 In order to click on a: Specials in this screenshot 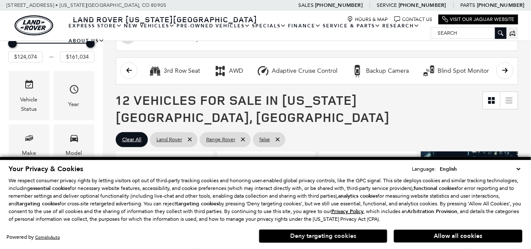, I will do `click(269, 26)`.